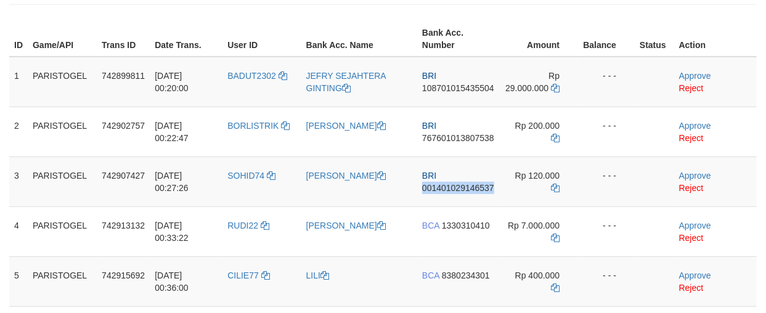 The image size is (766, 313). What do you see at coordinates (458, 138) in the screenshot?
I see `span: Copy 767601013807538 to clipboard` at bounding box center [458, 138].